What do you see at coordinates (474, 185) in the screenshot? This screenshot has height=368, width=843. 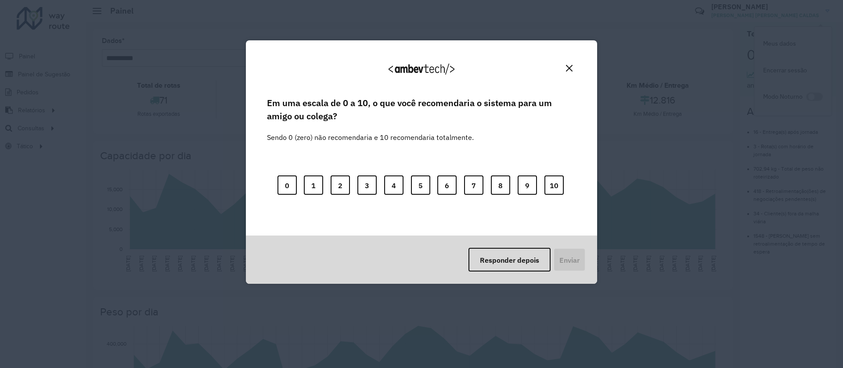 I see `button: 7` at bounding box center [474, 185].